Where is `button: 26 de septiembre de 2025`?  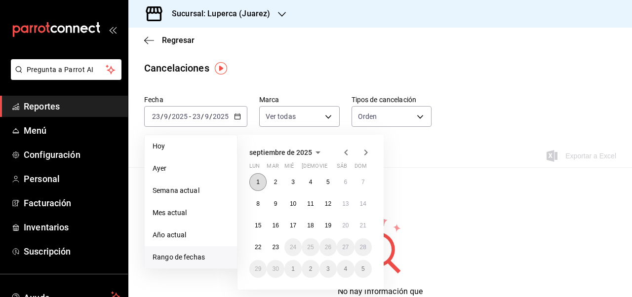 button: 26 de septiembre de 2025 is located at coordinates (328, 247).